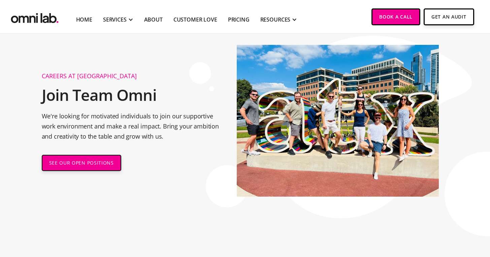 This screenshot has height=257, width=490. What do you see at coordinates (430, 218) in the screenshot?
I see `div: Widżet czatu` at bounding box center [430, 218].